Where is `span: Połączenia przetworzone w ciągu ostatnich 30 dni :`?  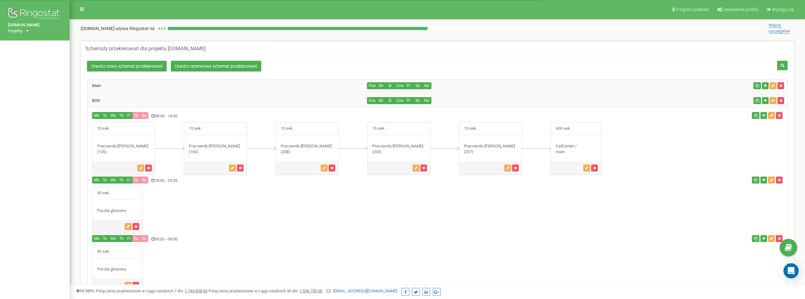
span: Połączenia przetworzone w ciągu ostatnich 30 dni : is located at coordinates (266, 291).